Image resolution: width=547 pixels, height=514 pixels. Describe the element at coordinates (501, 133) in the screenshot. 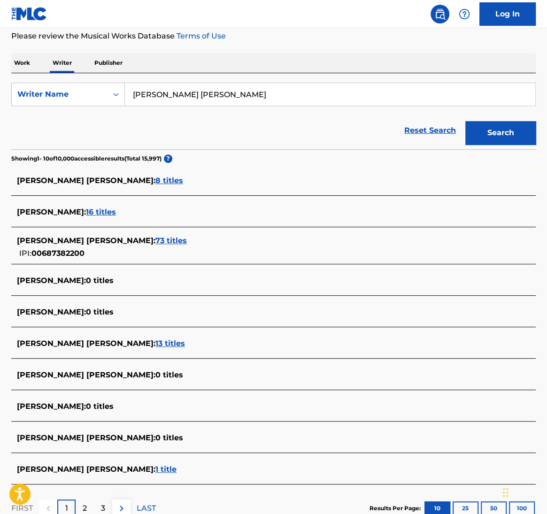

I see `button: Search` at that location.